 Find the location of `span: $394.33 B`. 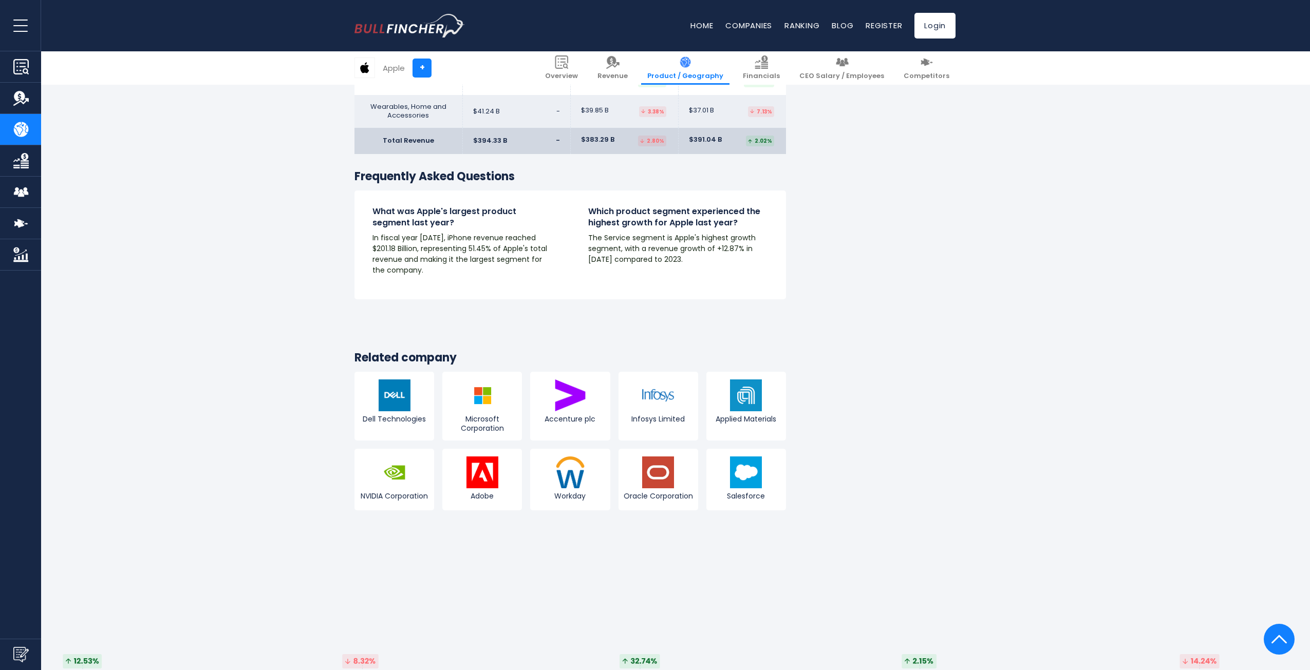

span: $394.33 B is located at coordinates (490, 141).